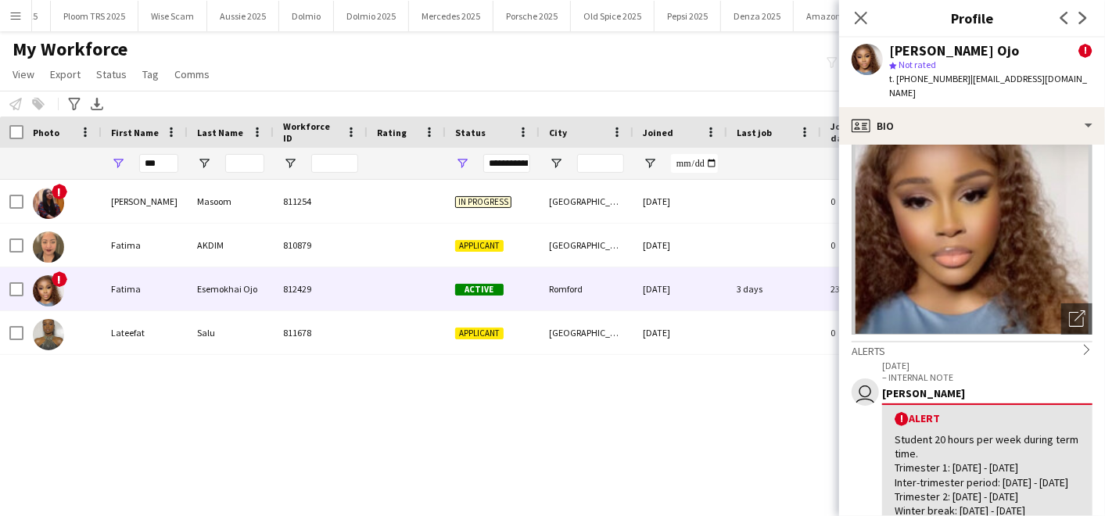  Describe the element at coordinates (754, 132) in the screenshot. I see `span: Last job` at that location.